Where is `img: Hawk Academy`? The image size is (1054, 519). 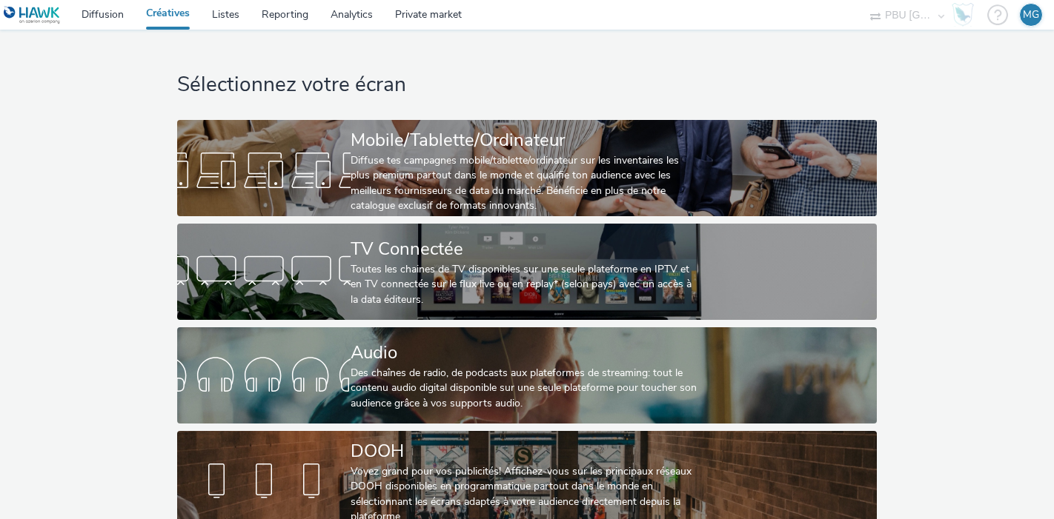 img: Hawk Academy is located at coordinates (962, 15).